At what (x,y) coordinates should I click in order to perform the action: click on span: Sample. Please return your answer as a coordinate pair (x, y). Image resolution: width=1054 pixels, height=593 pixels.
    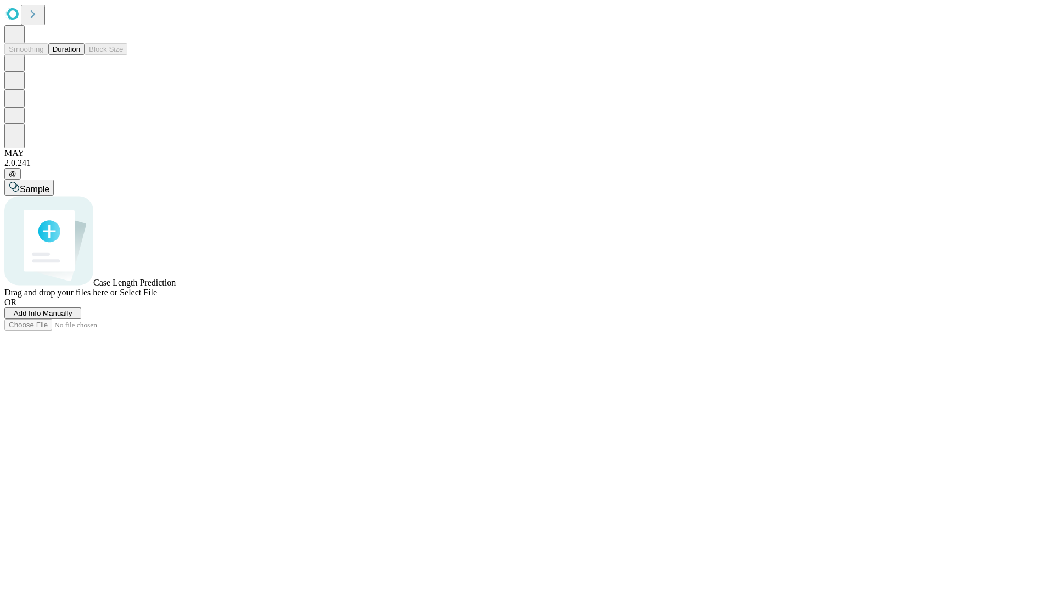
    Looking at the image, I should click on (35, 189).